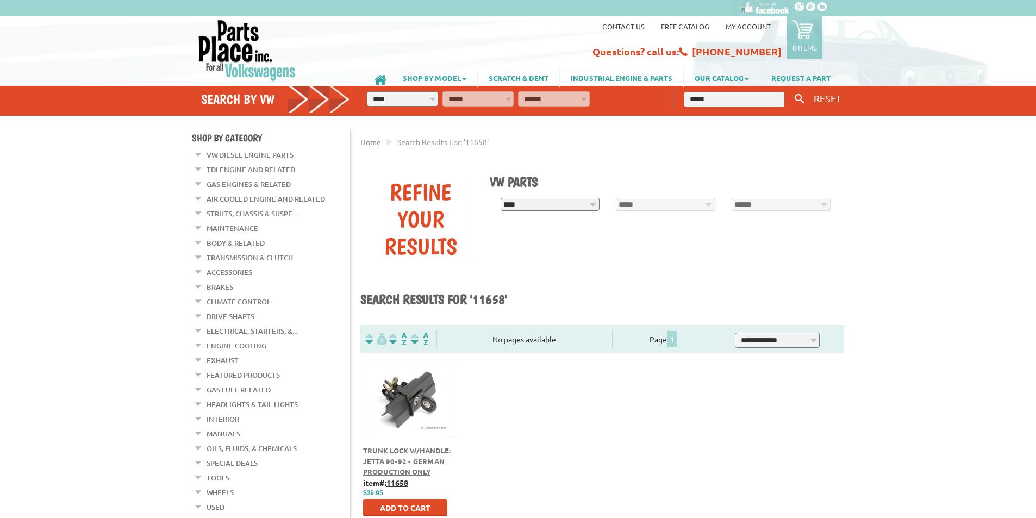 This screenshot has width=1036, height=518. Describe the element at coordinates (443, 142) in the screenshot. I see `span: Search results for: '11658'` at that location.